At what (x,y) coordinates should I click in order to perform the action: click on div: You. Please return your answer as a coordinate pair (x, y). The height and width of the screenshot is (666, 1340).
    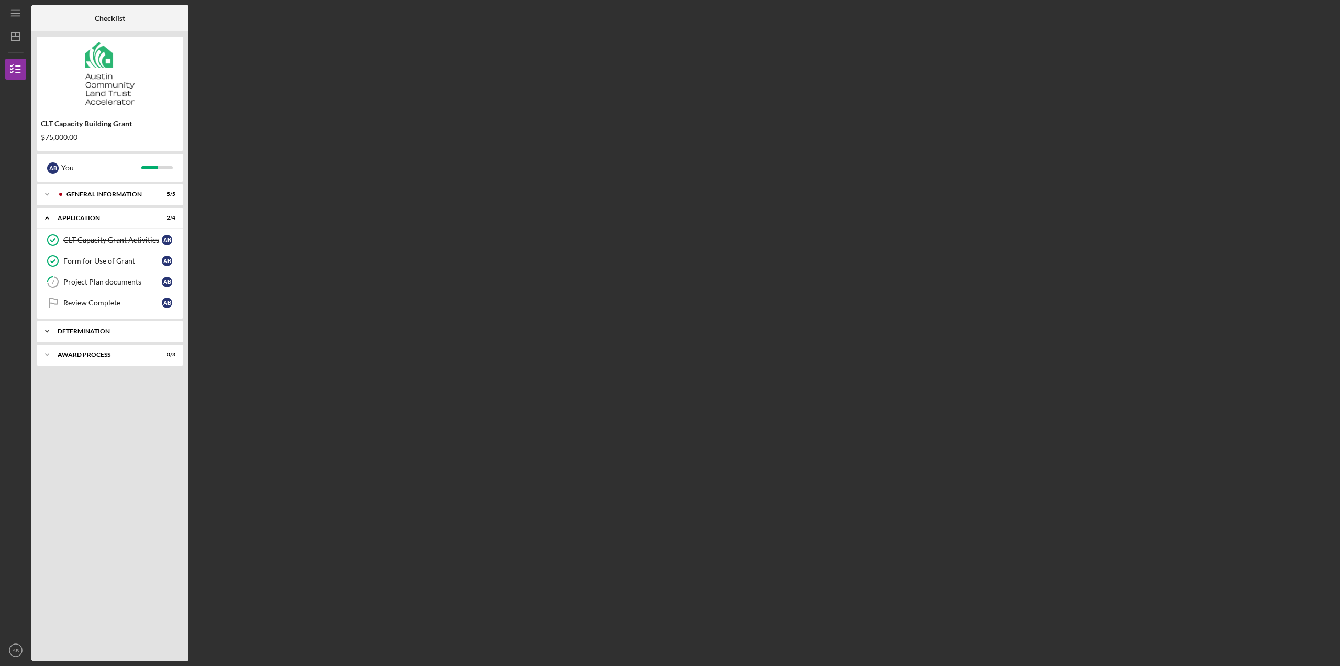
    Looking at the image, I should click on (101, 168).